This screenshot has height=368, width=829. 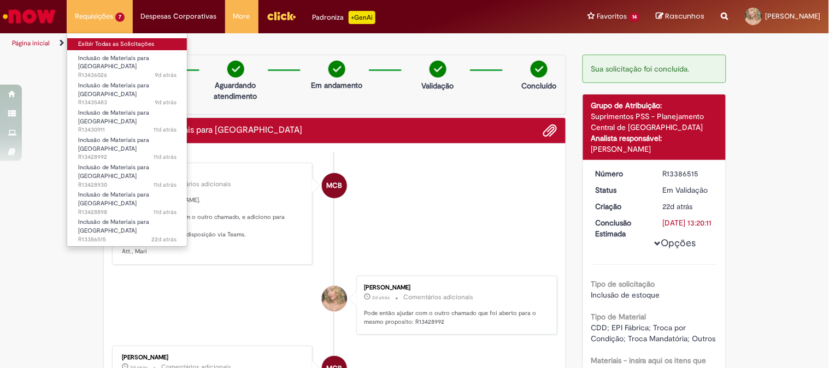 What do you see at coordinates (621, 190) in the screenshot?
I see `dt: Status` at bounding box center [621, 190].